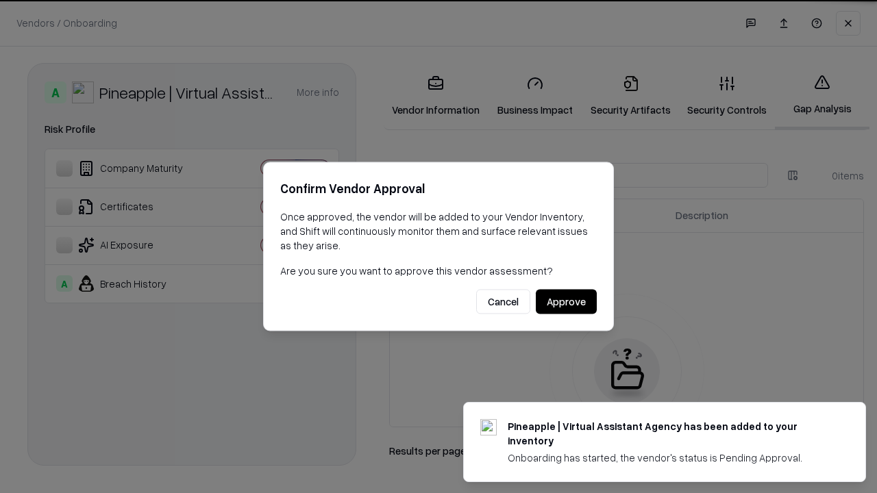  Describe the element at coordinates (503, 302) in the screenshot. I see `button: Cancel` at that location.